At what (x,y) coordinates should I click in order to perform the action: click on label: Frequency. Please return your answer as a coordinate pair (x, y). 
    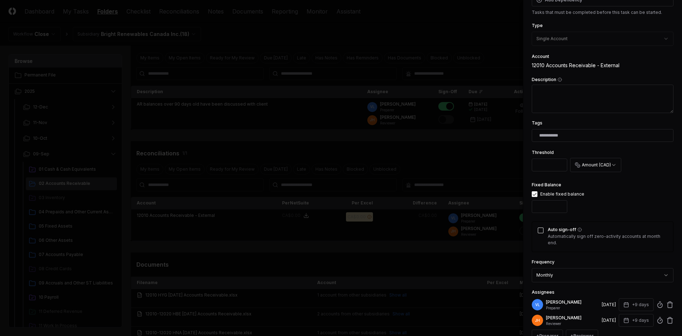
    Looking at the image, I should click on (543, 262).